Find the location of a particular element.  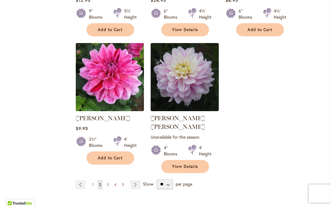

span: Show is located at coordinates (148, 183).